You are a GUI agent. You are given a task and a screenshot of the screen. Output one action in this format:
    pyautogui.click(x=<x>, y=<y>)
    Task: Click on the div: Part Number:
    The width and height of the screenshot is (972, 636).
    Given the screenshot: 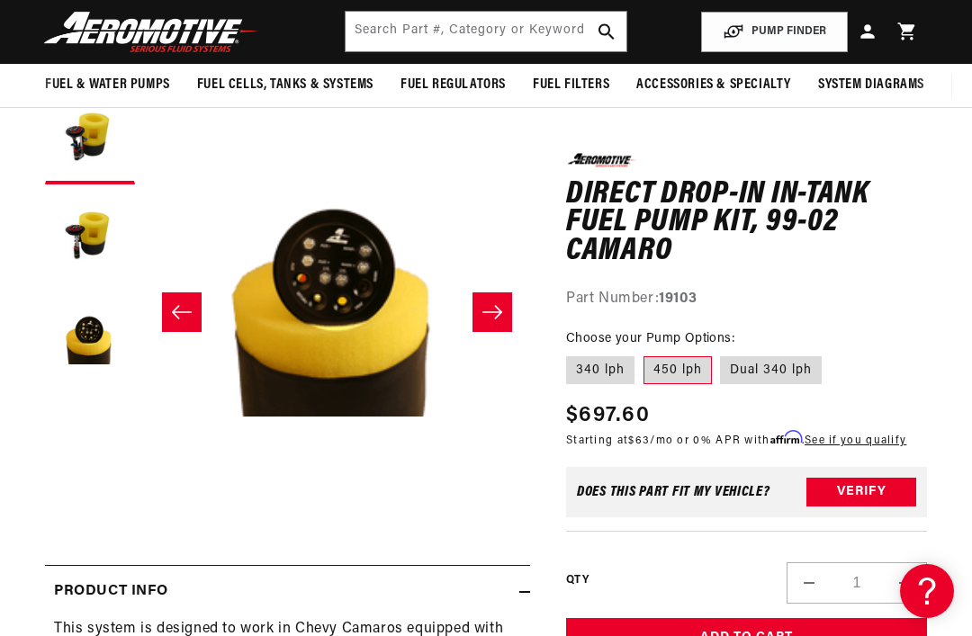 What is the action you would take?
    pyautogui.click(x=746, y=300)
    